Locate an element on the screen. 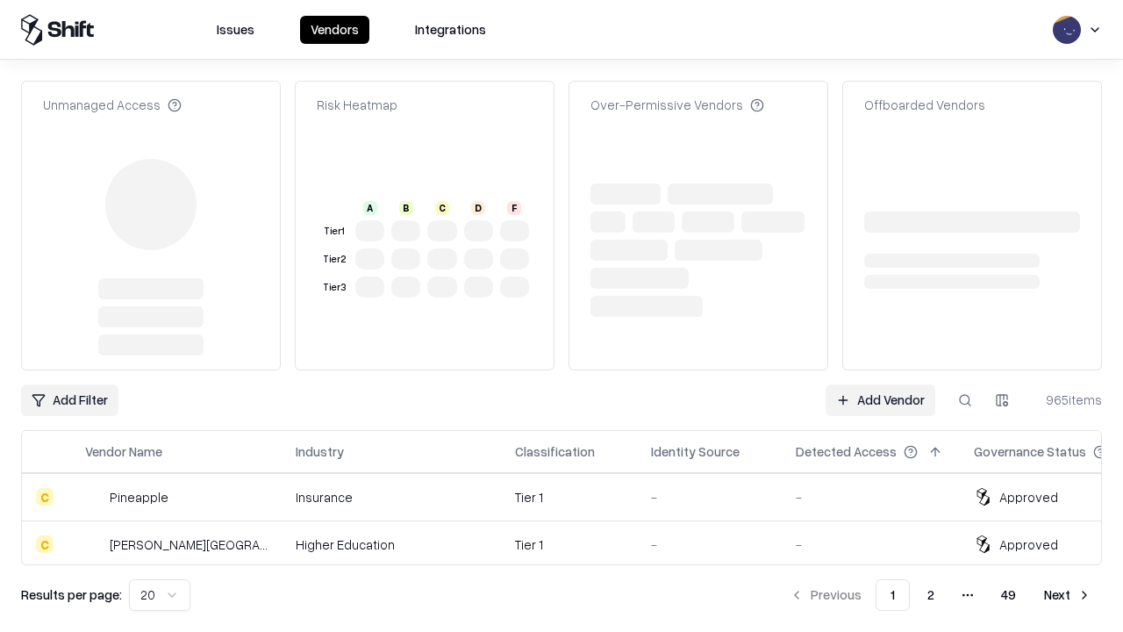  button: Add Filter is located at coordinates (69, 400).